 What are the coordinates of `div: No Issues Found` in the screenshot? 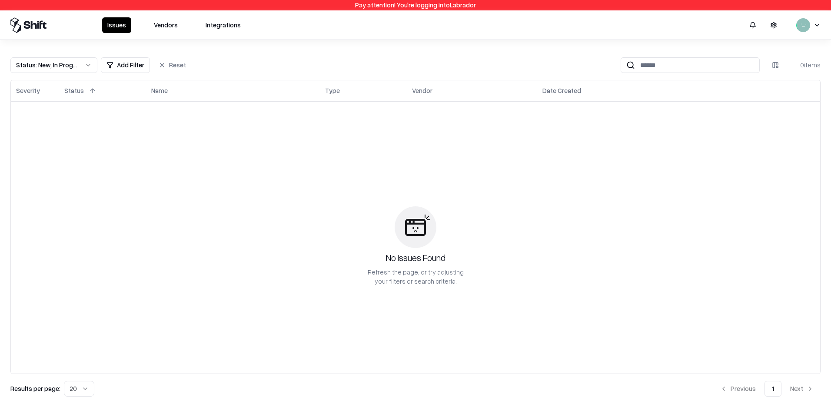 It's located at (416, 258).